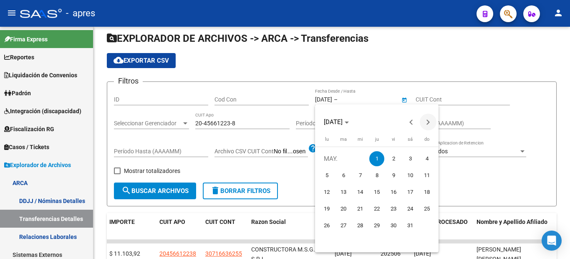  Describe the element at coordinates (410, 139) in the screenshot. I see `span: sá` at that location.